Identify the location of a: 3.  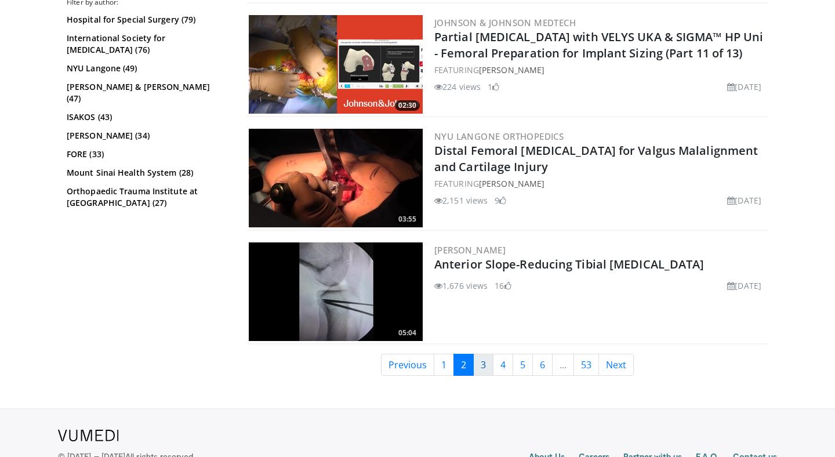
(483, 365).